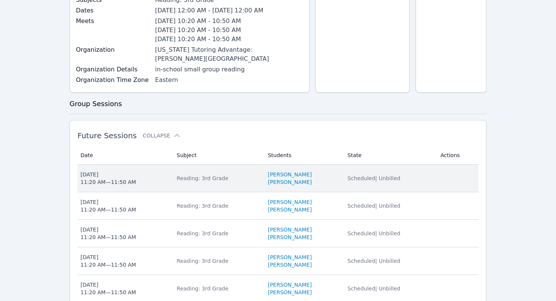 This screenshot has width=556, height=301. I want to click on div: in-school small group reading, so click(229, 70).